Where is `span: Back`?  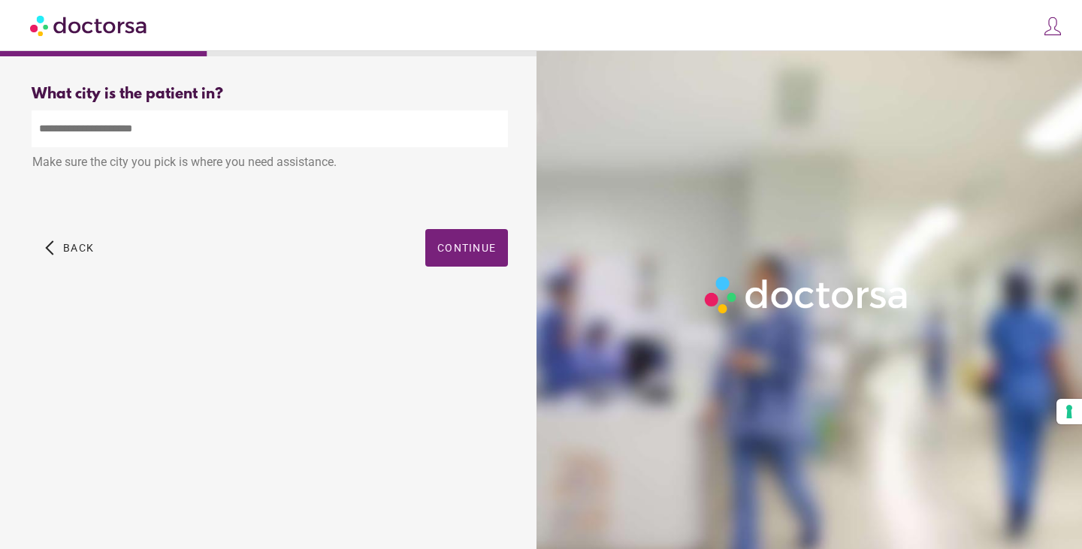 span: Back is located at coordinates (78, 248).